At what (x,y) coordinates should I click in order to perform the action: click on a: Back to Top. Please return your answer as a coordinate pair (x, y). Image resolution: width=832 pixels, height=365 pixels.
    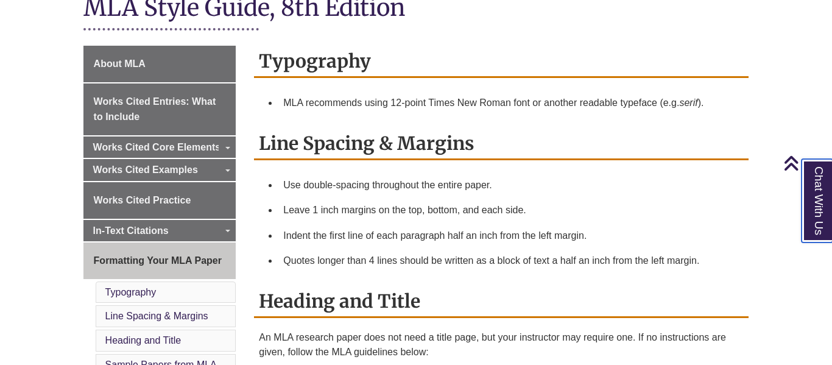
    Looking at the image, I should click on (806, 163).